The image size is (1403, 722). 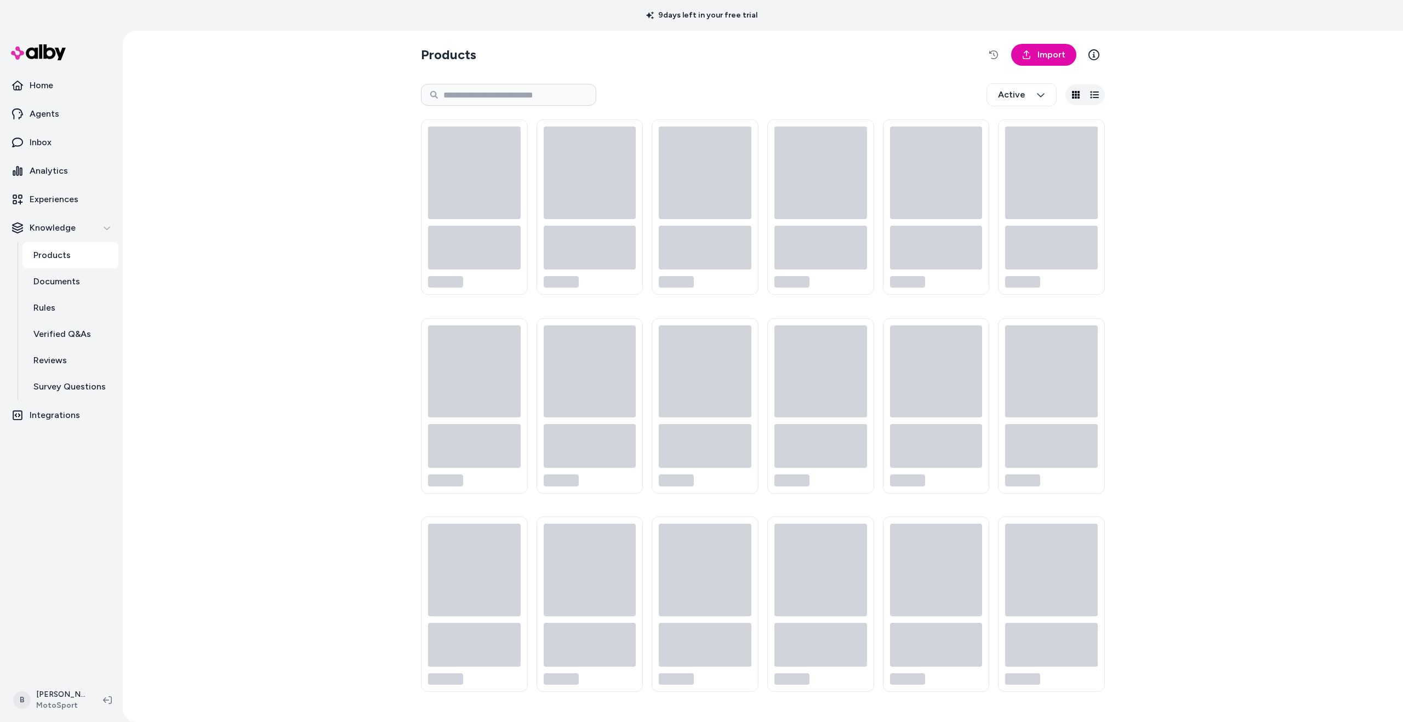 I want to click on h2: Products, so click(x=448, y=55).